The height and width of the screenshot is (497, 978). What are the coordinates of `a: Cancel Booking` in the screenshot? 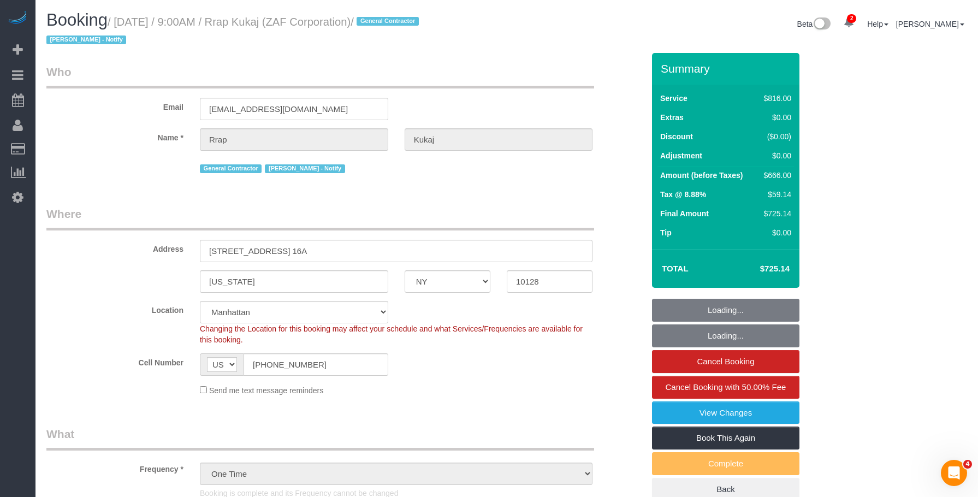 It's located at (726, 361).